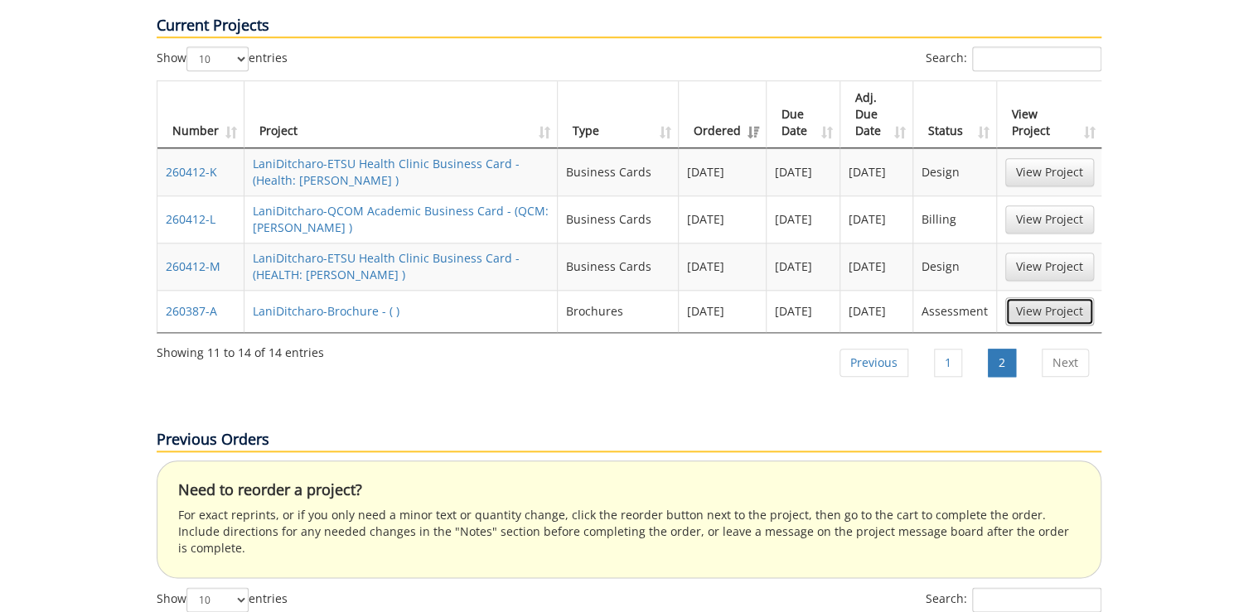  Describe the element at coordinates (191, 172) in the screenshot. I see `a: 260412-K` at that location.